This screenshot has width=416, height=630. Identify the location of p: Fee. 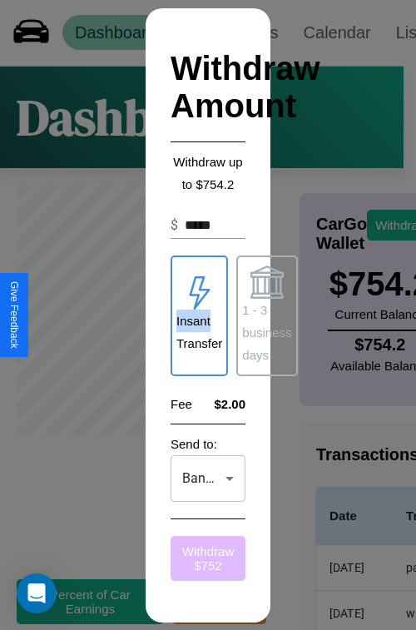
(181, 404).